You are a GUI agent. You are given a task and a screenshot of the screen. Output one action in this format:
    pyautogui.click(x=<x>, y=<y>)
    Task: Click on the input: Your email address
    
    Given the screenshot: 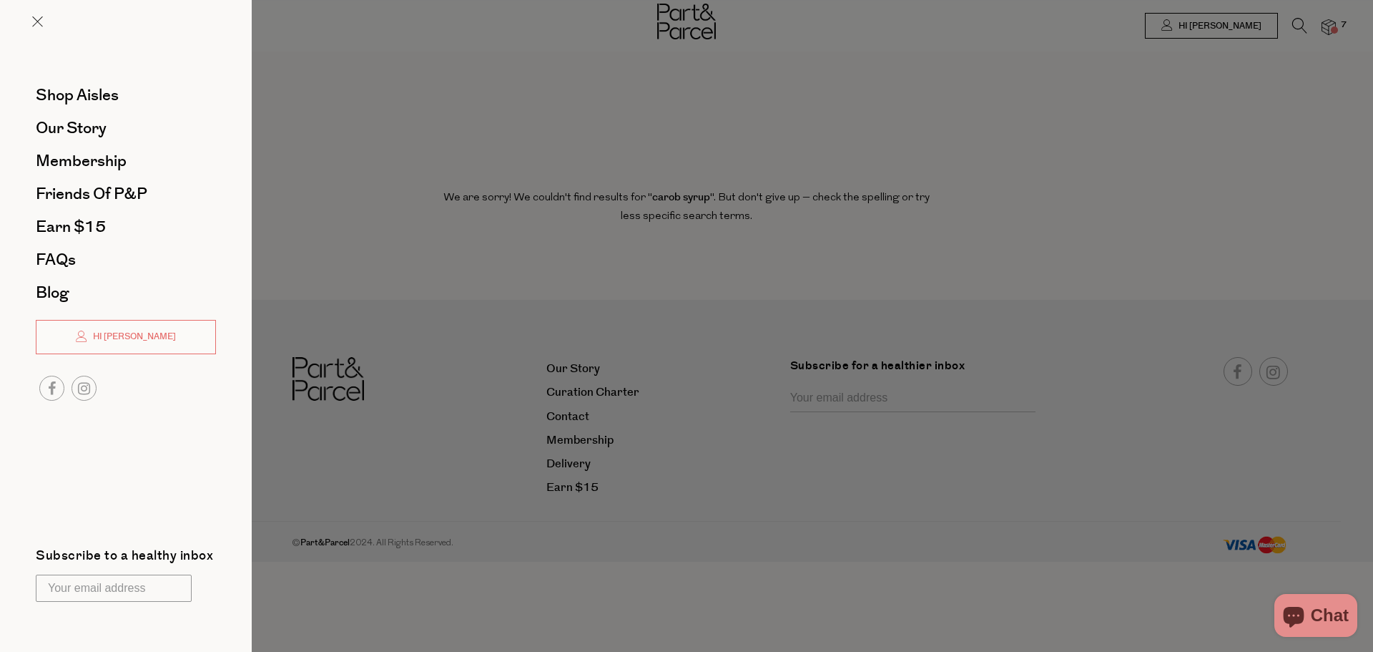 What is the action you would take?
    pyautogui.click(x=114, y=588)
    